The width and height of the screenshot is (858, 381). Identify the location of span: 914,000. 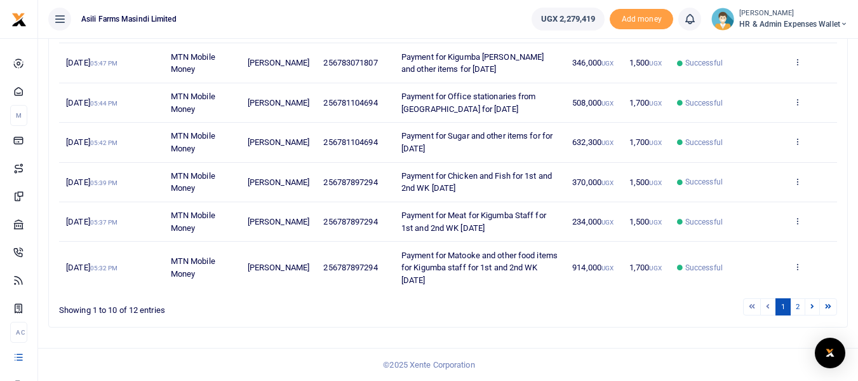
(593, 267).